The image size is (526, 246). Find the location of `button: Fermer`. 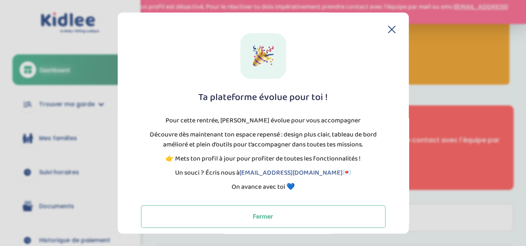

button: Fermer is located at coordinates (263, 217).